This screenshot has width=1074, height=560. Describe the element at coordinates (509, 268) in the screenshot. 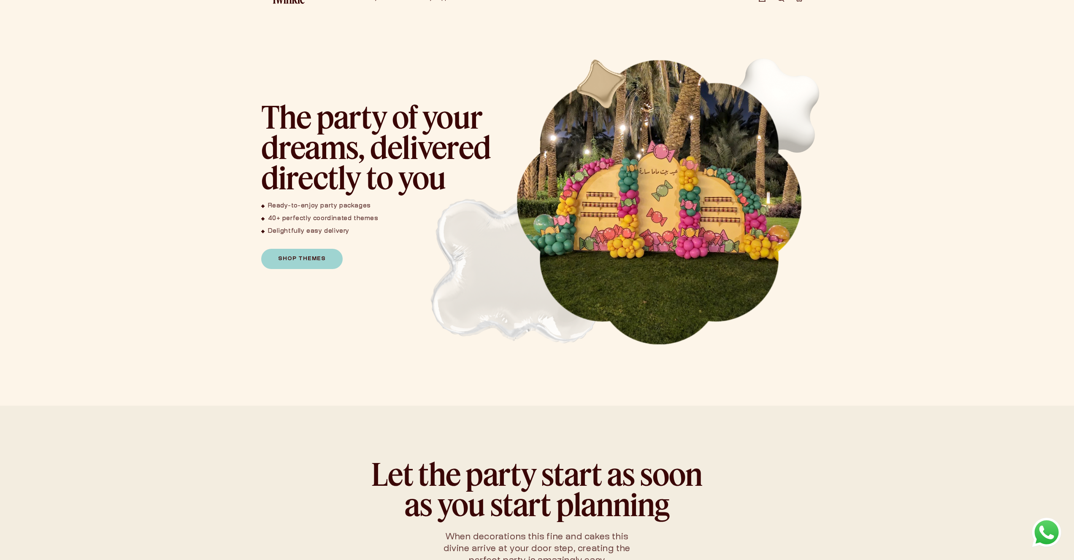

I see `img: 3D white Balloon` at that location.